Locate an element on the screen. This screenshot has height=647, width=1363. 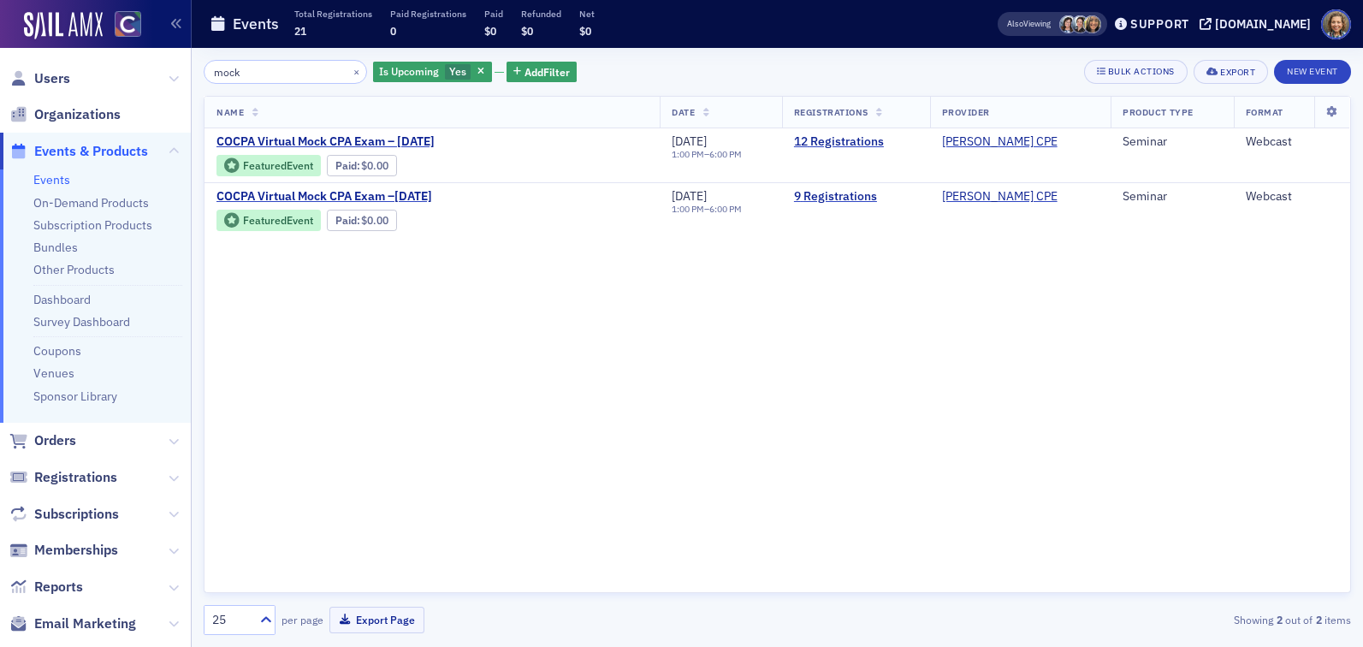
a: SailAMX is located at coordinates (63, 26).